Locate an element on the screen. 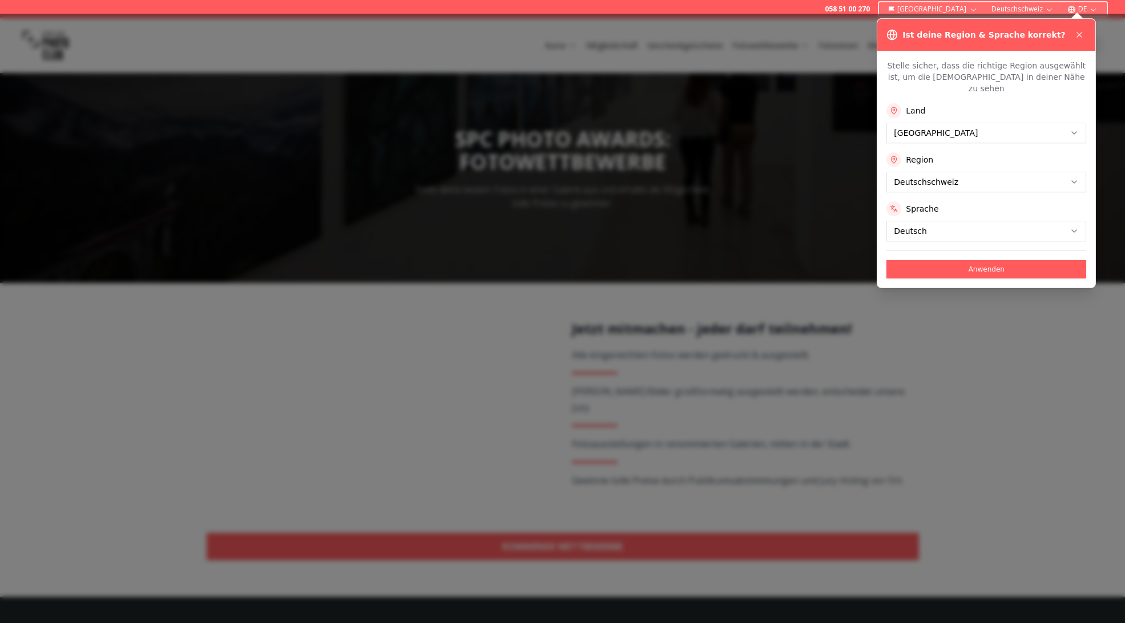  label: Region is located at coordinates (920, 160).